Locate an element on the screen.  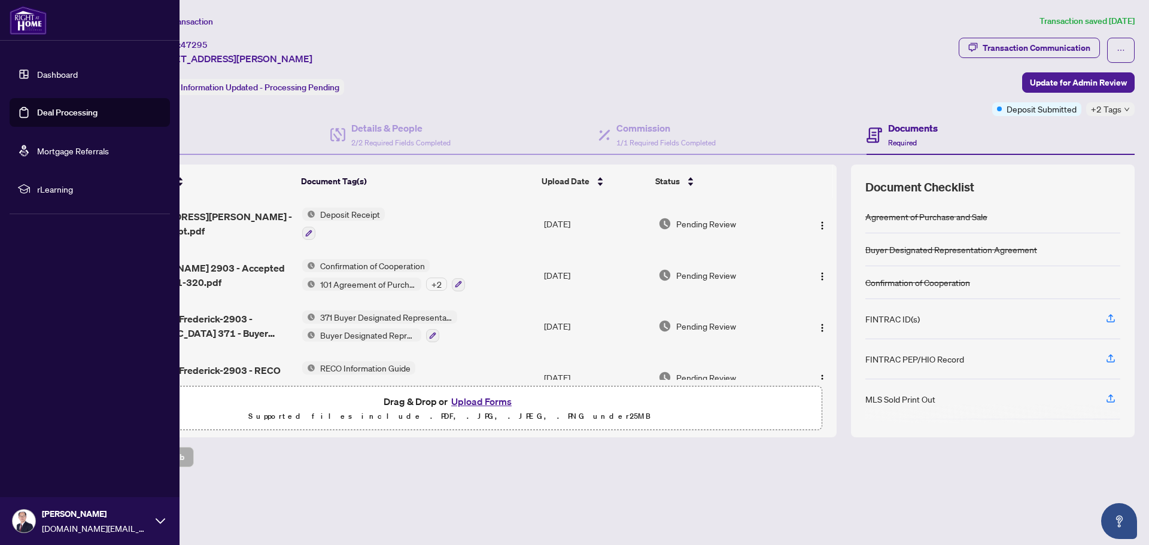
span: 1/1 Required Fields Completed is located at coordinates (666, 142).